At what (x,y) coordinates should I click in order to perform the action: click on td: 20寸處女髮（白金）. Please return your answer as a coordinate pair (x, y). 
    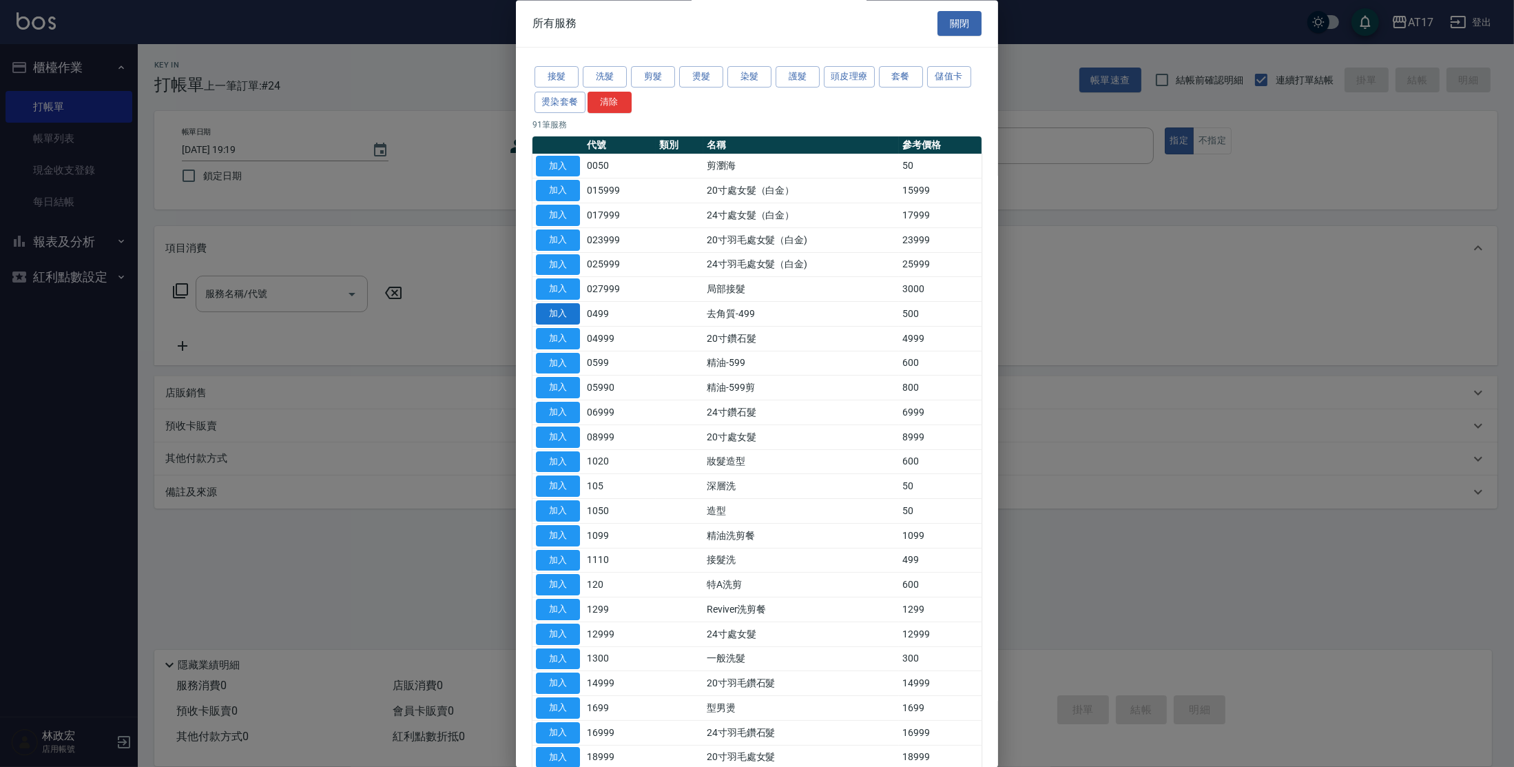
    Looking at the image, I should click on (801, 191).